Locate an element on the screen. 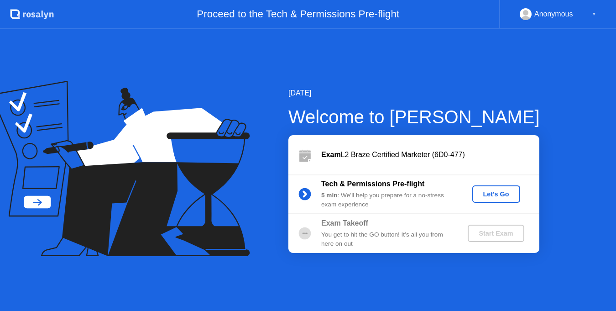  div: Let's Go is located at coordinates (496, 194).